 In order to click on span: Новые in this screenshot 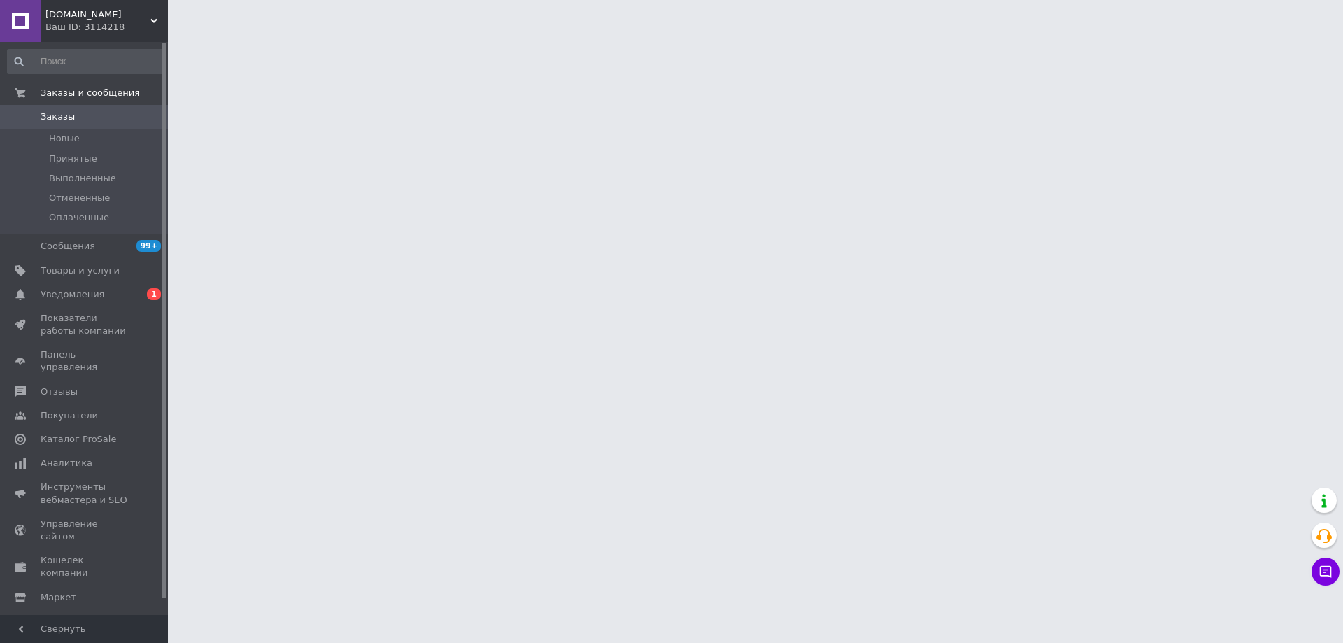, I will do `click(64, 139)`.